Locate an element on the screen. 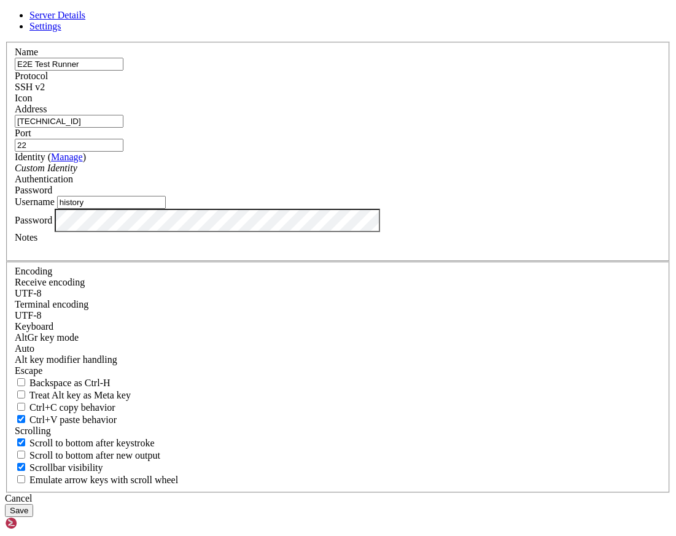 The image size is (676, 536). input: Port Number is located at coordinates (69, 145).